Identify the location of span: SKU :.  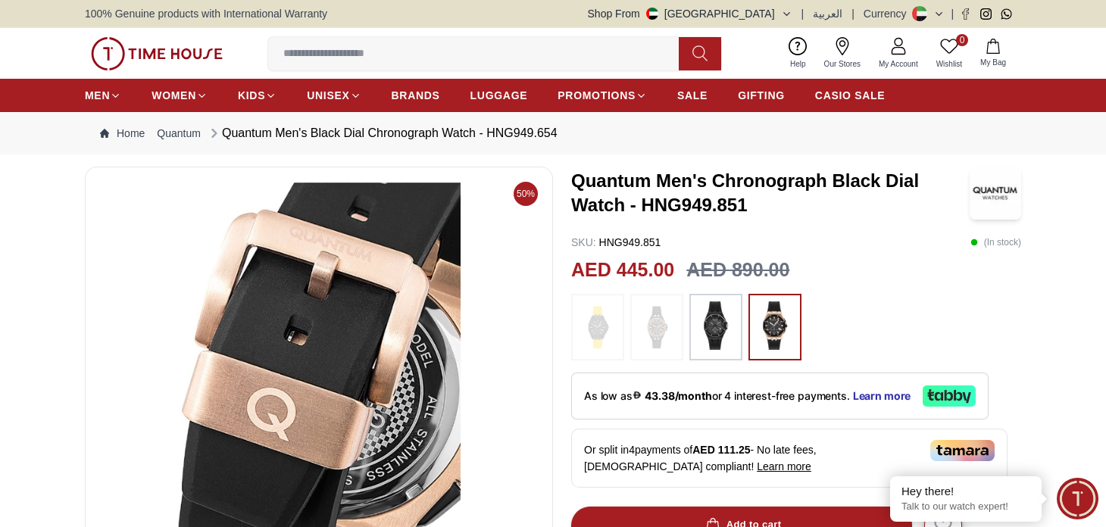
(583, 242).